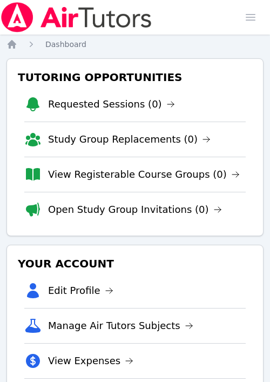 This screenshot has height=382, width=270. What do you see at coordinates (135, 77) in the screenshot?
I see `h3: Tutoring Opportunities` at bounding box center [135, 77].